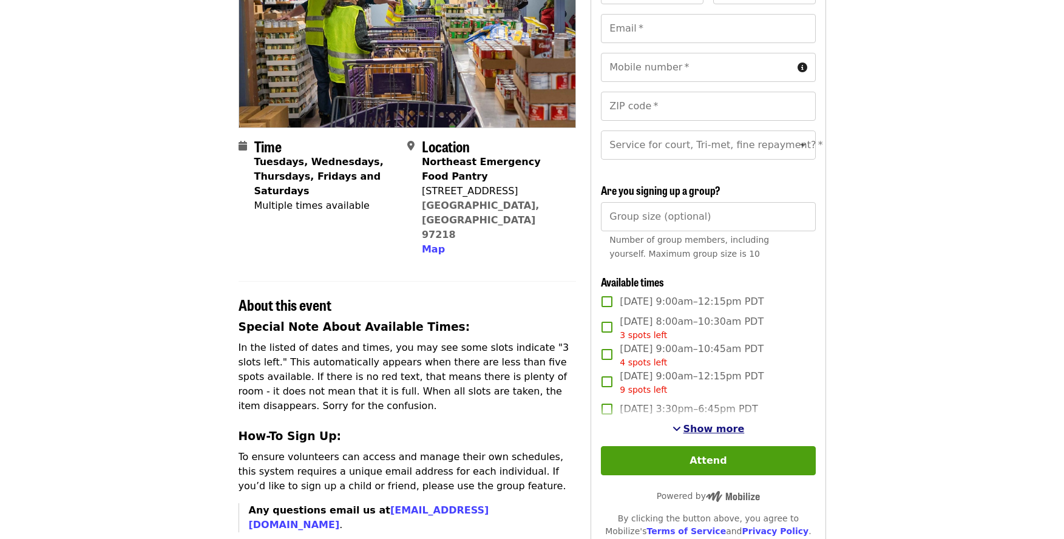 The width and height of the screenshot is (1064, 539). I want to click on button: Open, so click(803, 145).